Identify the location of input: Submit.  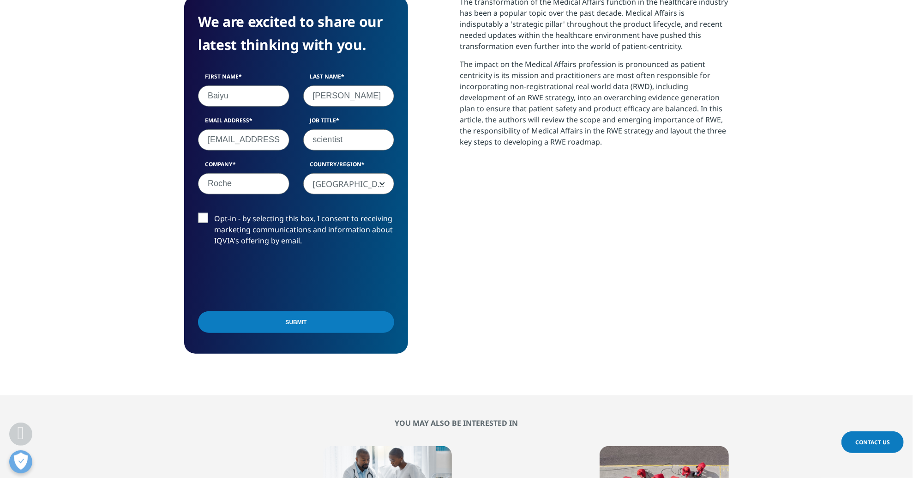
(296, 322).